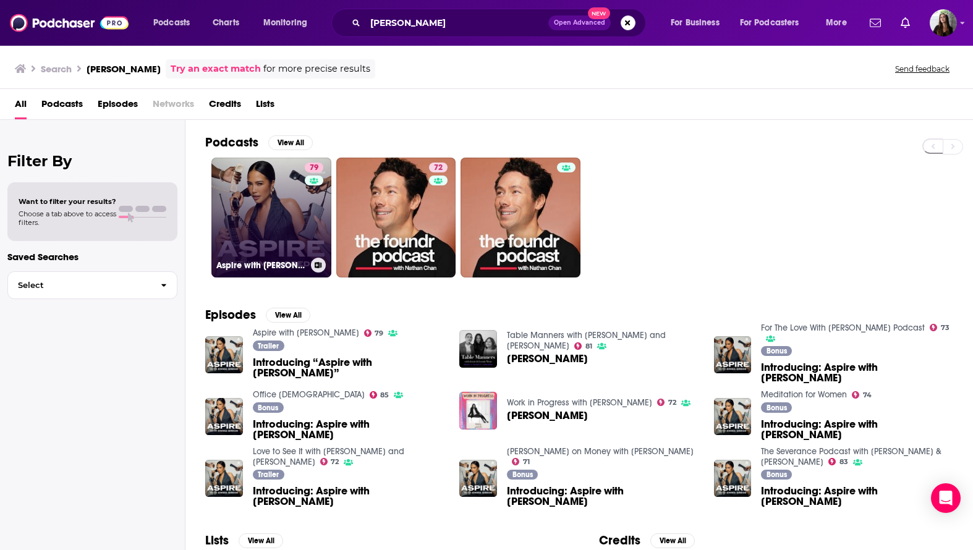 This screenshot has width=973, height=550. What do you see at coordinates (216, 69) in the screenshot?
I see `a: Try an exact match` at bounding box center [216, 69].